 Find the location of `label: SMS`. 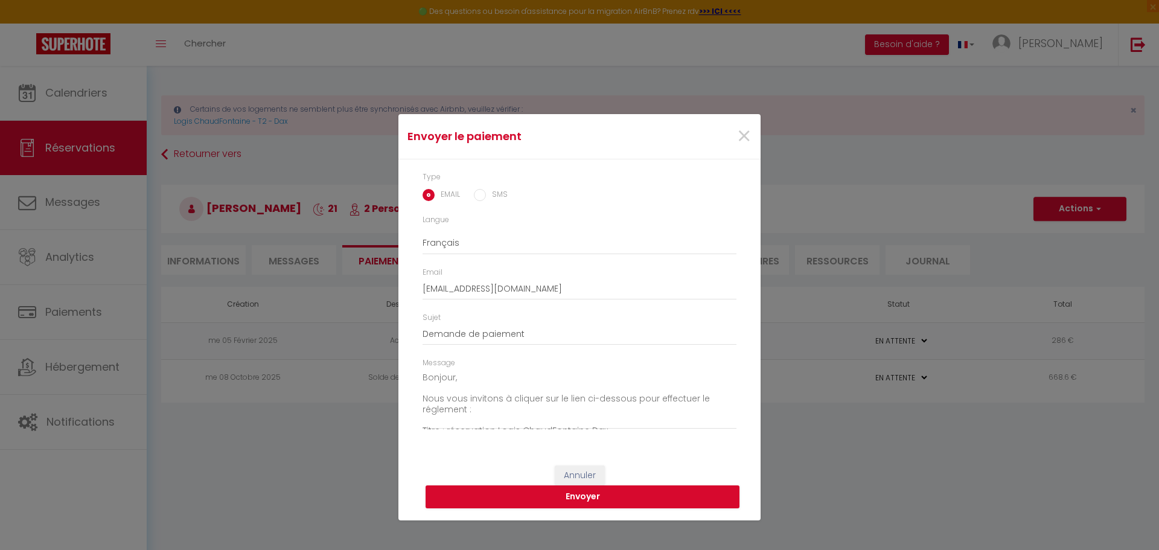

label: SMS is located at coordinates (497, 196).